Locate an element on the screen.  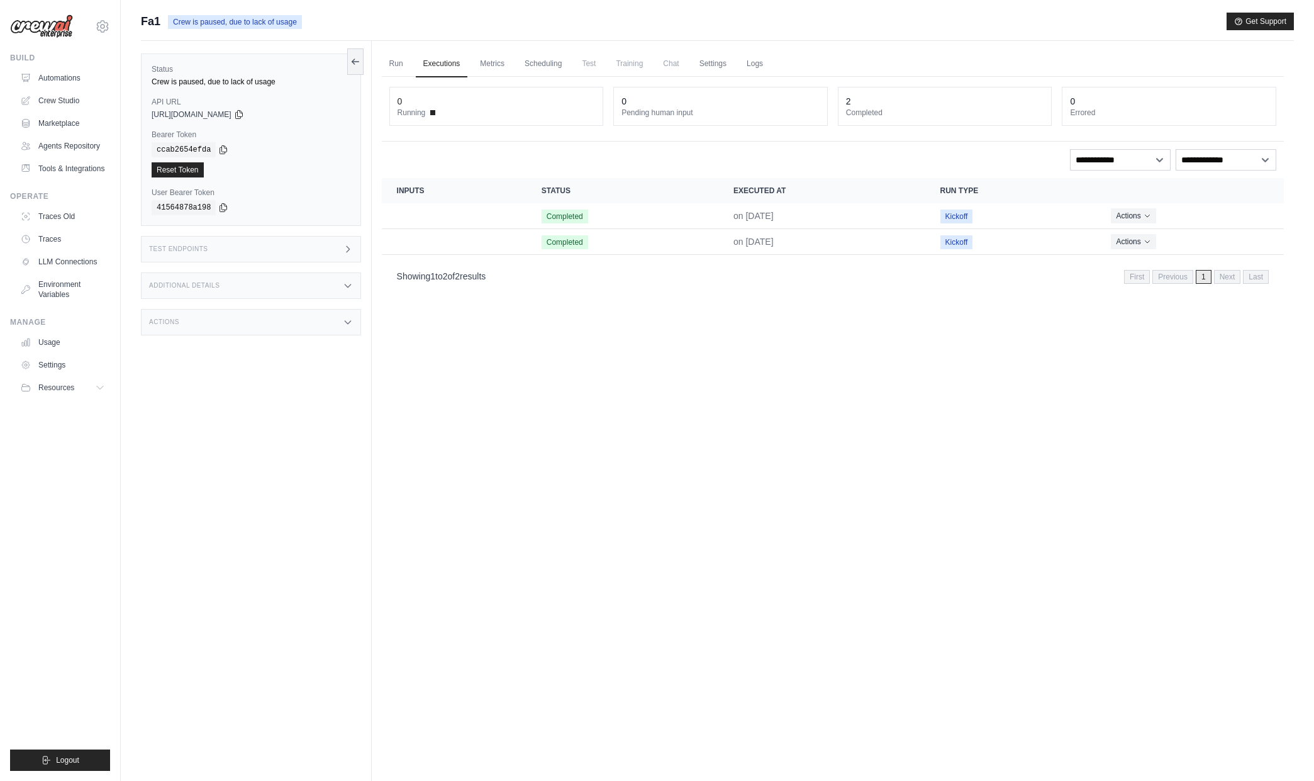
a: Environment Variables is located at coordinates (62, 289).